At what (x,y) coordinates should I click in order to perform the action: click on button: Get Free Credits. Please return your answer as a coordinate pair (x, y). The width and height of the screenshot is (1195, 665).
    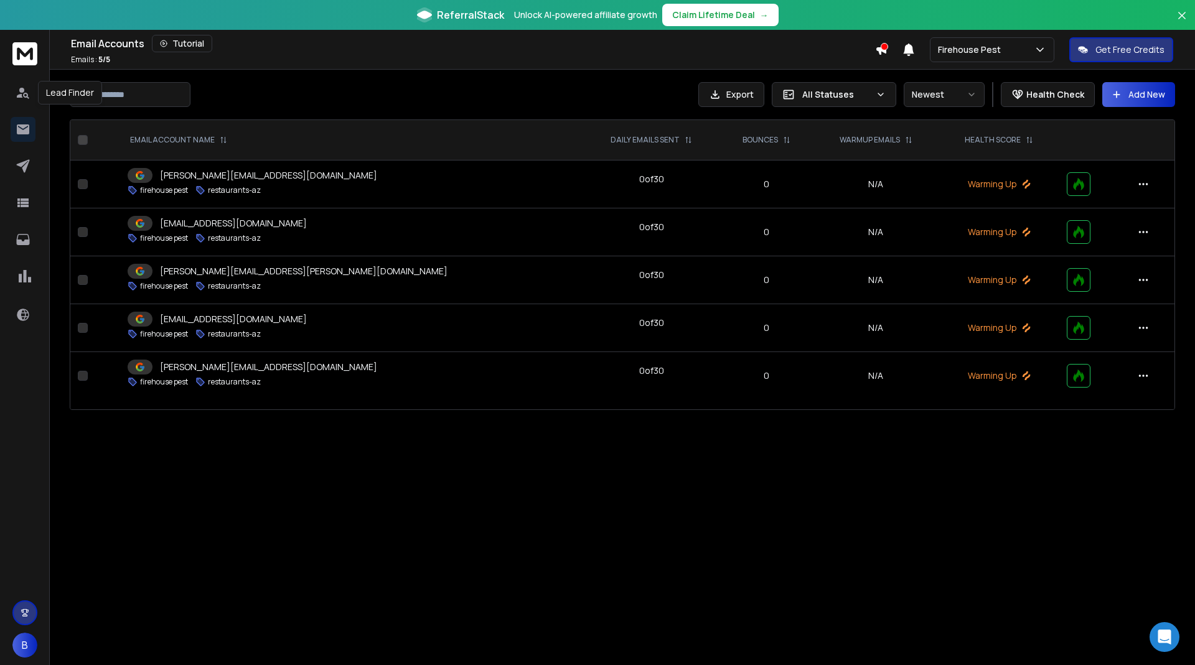
    Looking at the image, I should click on (1121, 50).